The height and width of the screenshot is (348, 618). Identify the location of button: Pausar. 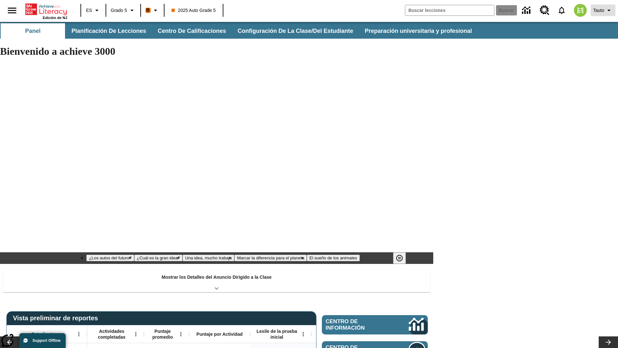
(399, 258).